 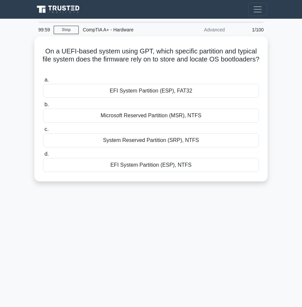 What do you see at coordinates (44, 30) in the screenshot?
I see `div: 99:59` at bounding box center [44, 30].